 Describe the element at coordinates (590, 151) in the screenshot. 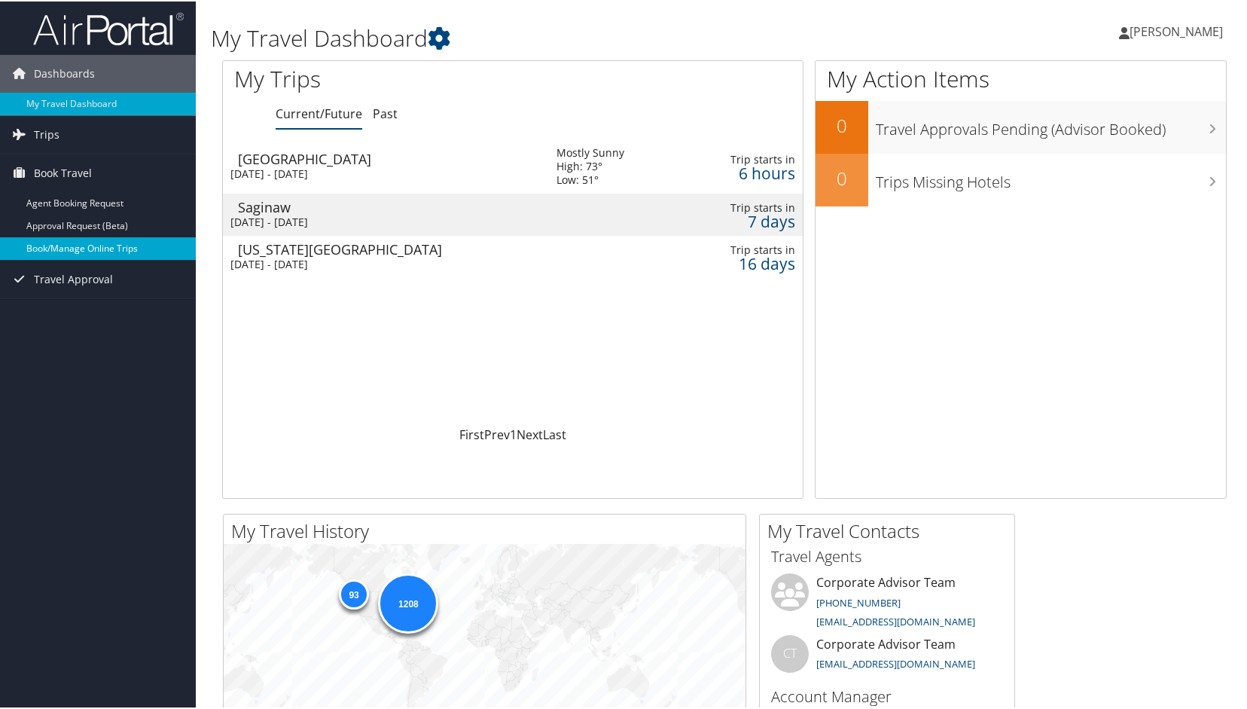

I see `div: Mostly Sunny` at that location.